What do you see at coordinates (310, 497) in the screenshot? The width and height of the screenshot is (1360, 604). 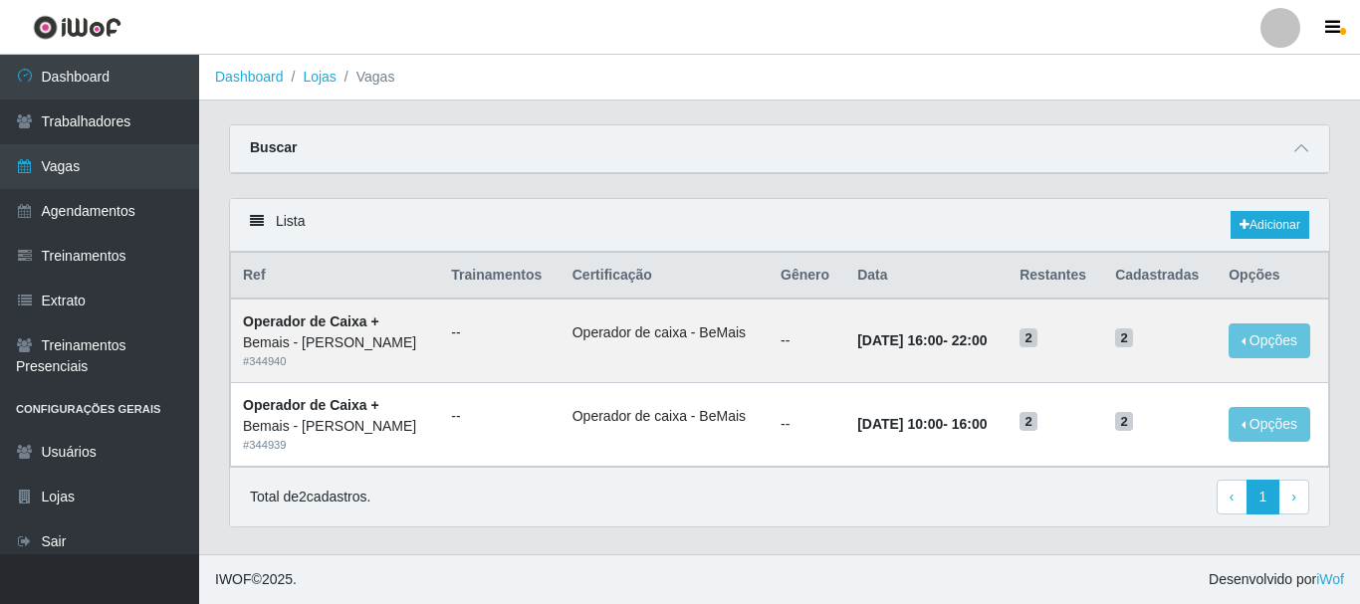 I see `p: Total de 2 cadastros.` at bounding box center [310, 497].